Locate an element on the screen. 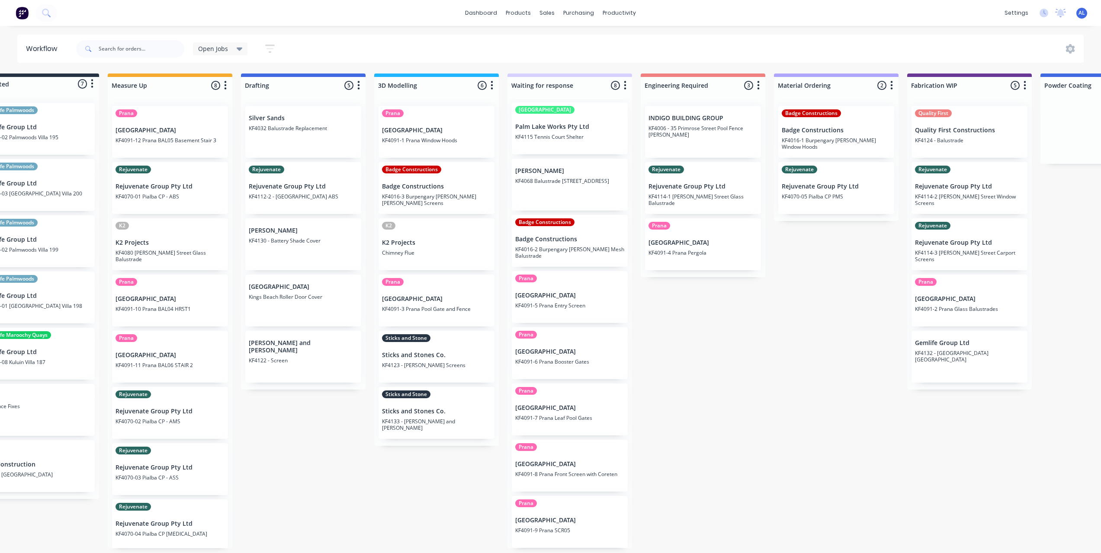 The image size is (1101, 553). p: Quality First Constructions is located at coordinates (970, 130).